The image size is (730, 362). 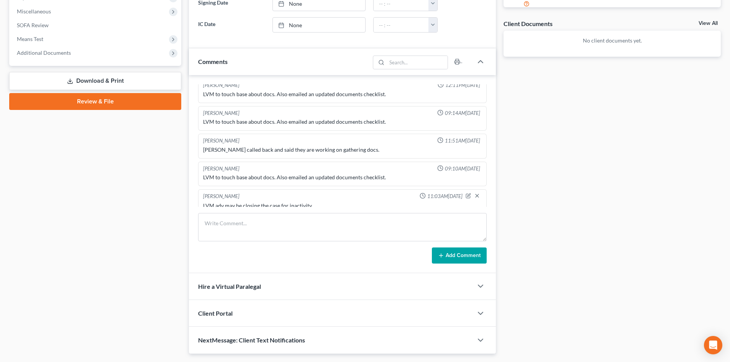 I want to click on span: Miscellaneous, so click(x=34, y=11).